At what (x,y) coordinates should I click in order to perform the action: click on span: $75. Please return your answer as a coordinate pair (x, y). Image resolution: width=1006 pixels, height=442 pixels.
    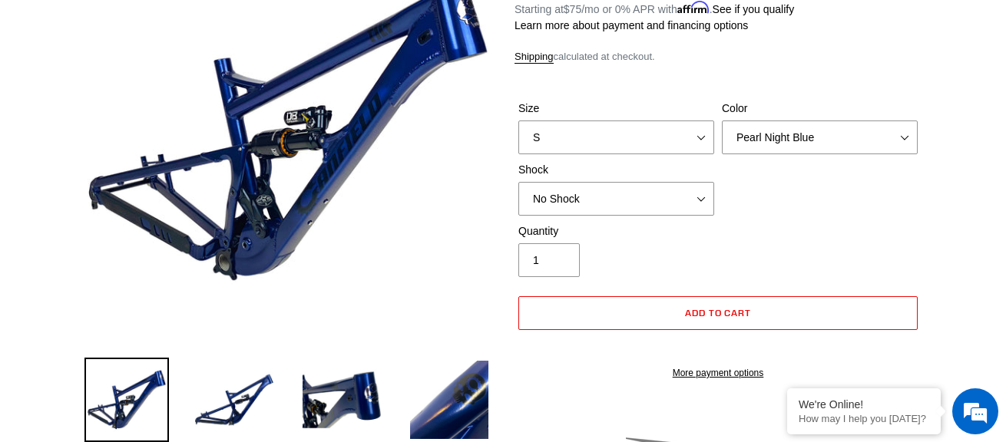
    Looking at the image, I should click on (572, 9).